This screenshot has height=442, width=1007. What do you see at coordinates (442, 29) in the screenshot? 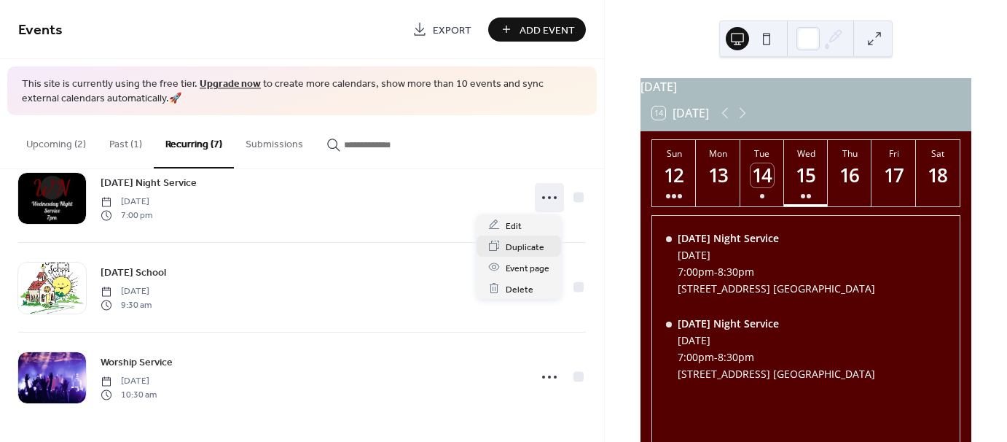
I see `a: Export` at bounding box center [442, 29].